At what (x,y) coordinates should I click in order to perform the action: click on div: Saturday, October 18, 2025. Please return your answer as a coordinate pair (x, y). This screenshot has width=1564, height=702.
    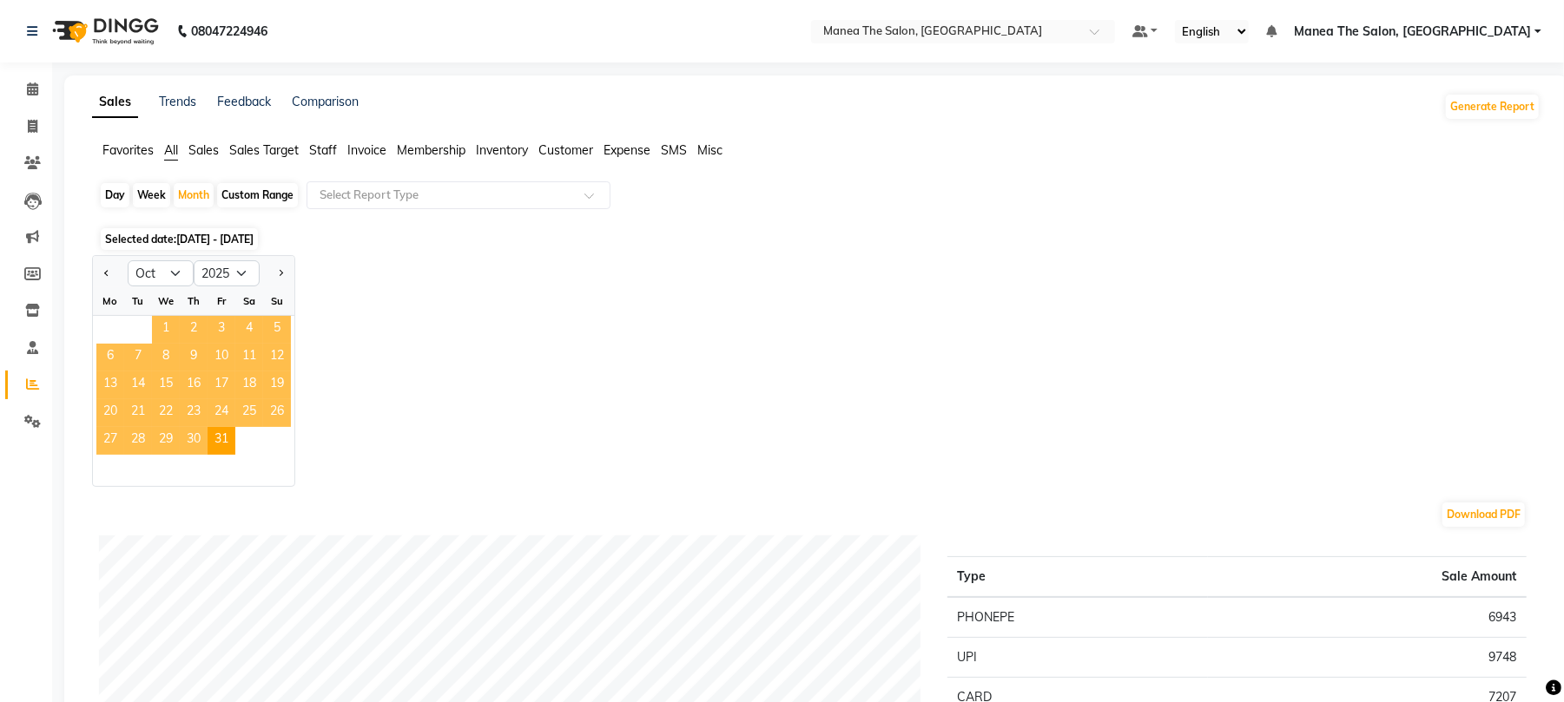
    Looking at the image, I should click on (249, 386).